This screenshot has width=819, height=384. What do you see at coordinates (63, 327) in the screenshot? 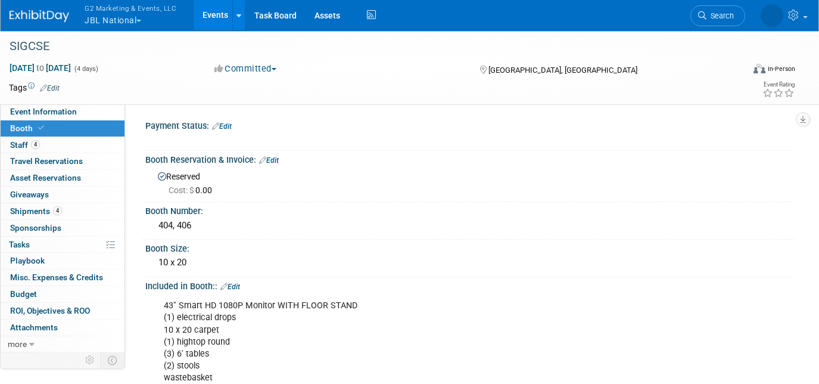
I see `a: Attachments` at bounding box center [63, 327].